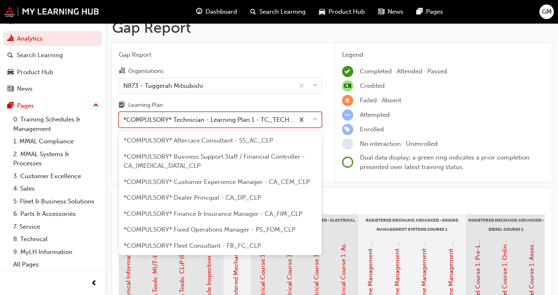 The height and width of the screenshot is (295, 558). What do you see at coordinates (506, 224) in the screenshot?
I see `div: Registered Mechanic Advanced - Diesel Course 1` at bounding box center [506, 224].